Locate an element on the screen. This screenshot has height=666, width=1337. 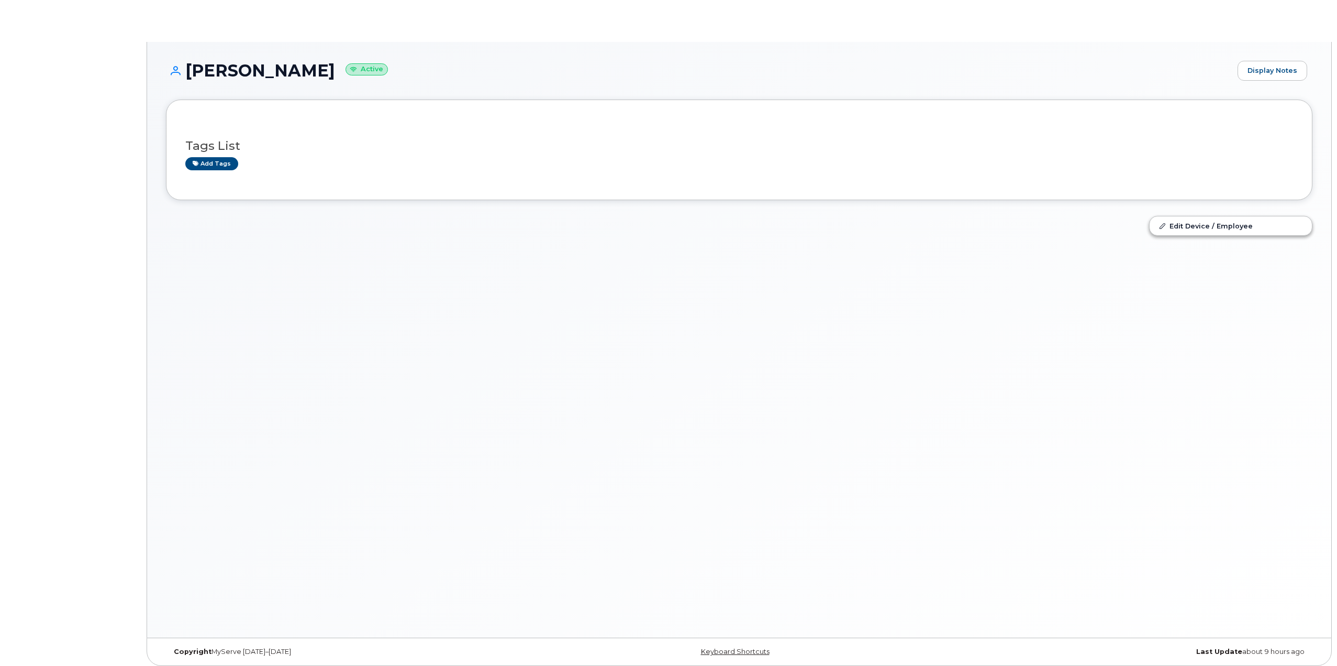
a: Edit Device / Employee is located at coordinates (1231, 226).